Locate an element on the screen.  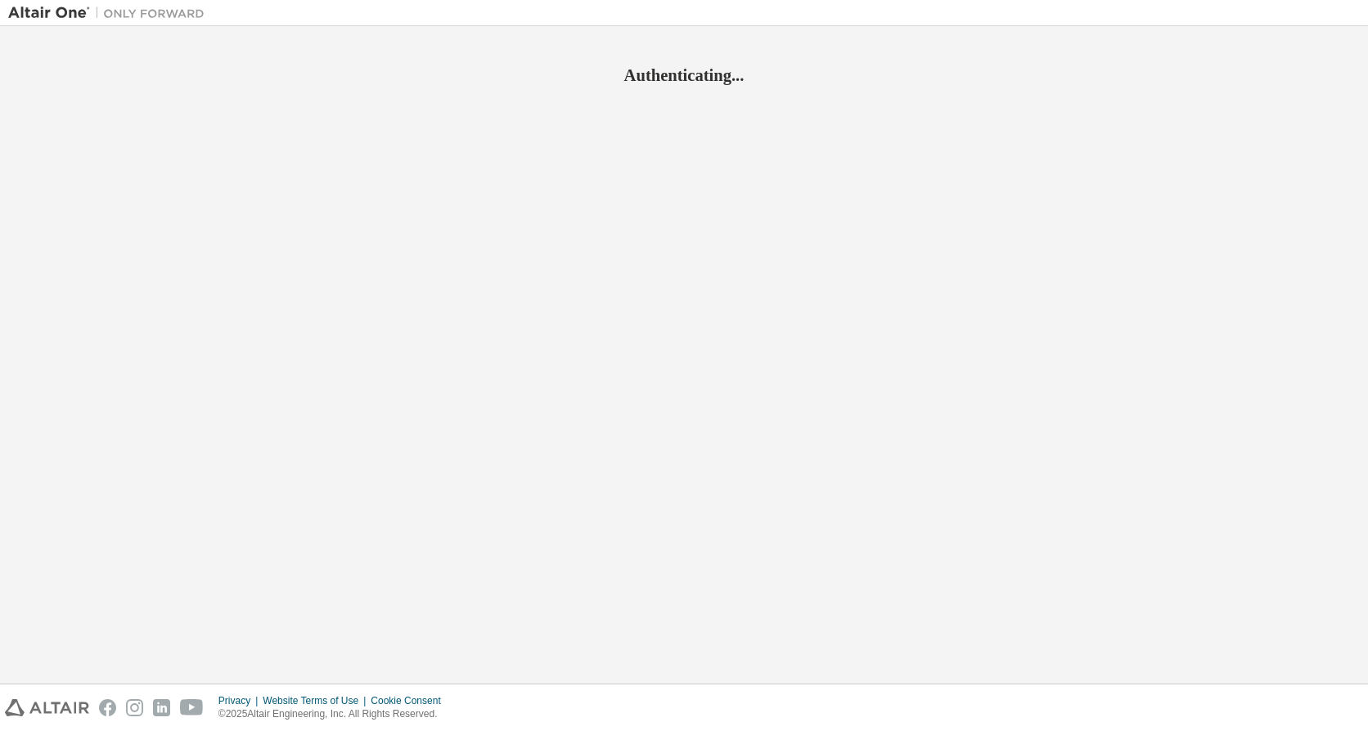
p: © 2025 Altair Engineering, Inc. All Rights Reserved. is located at coordinates (335, 714).